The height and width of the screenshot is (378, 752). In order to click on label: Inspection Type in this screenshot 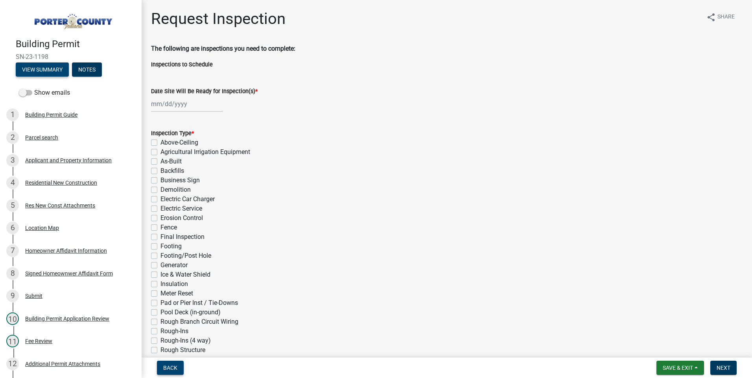, I will do `click(172, 134)`.